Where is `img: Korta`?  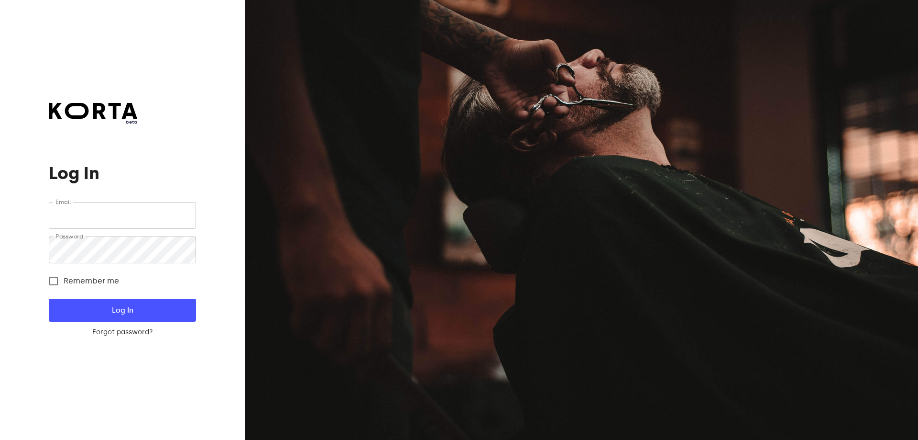
img: Korta is located at coordinates (93, 110).